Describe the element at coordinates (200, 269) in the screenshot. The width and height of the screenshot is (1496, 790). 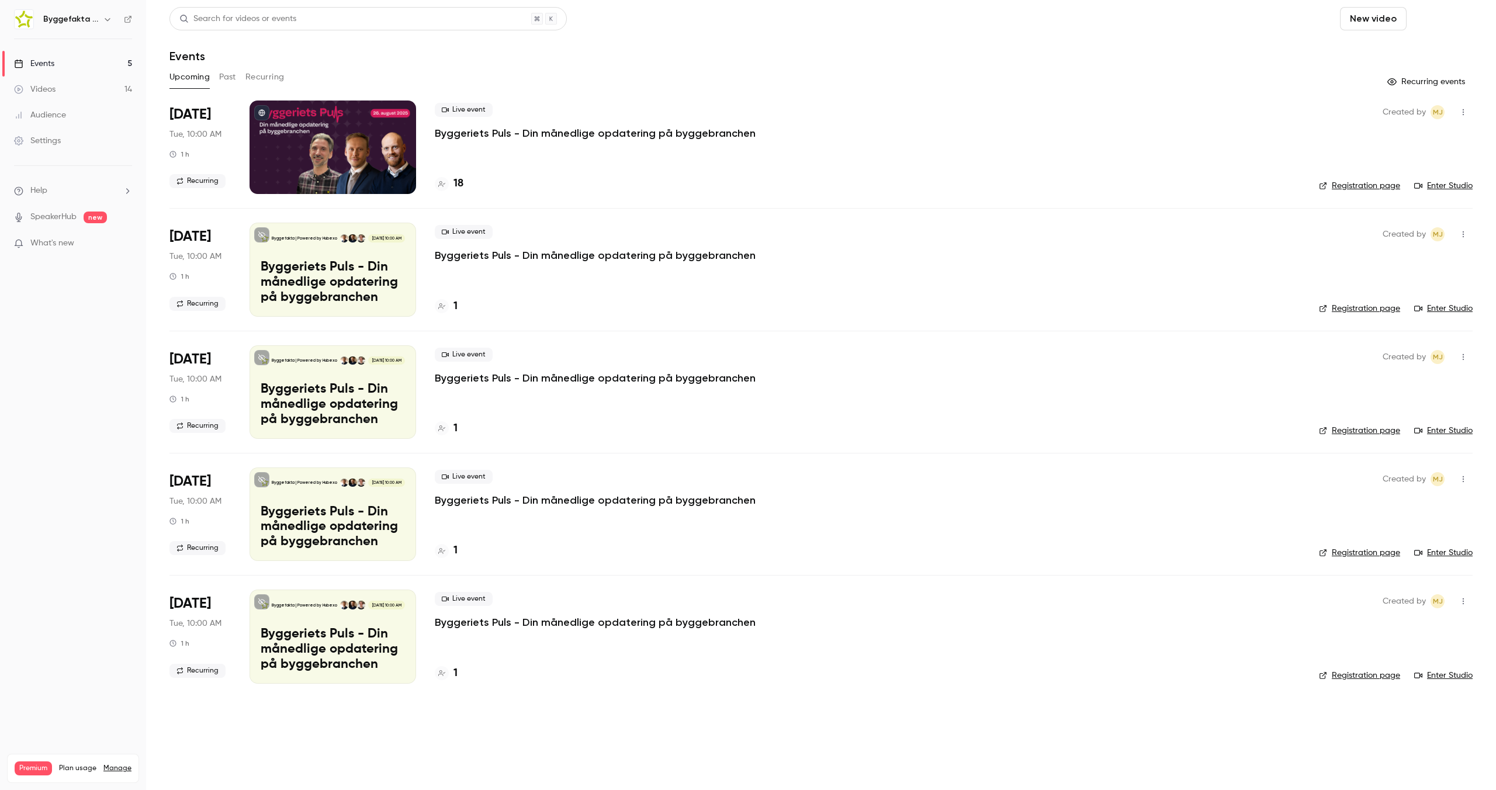
I see `div: Sep 30 Tue, 10:00 AM (Europe/Copenhagen)` at that location.